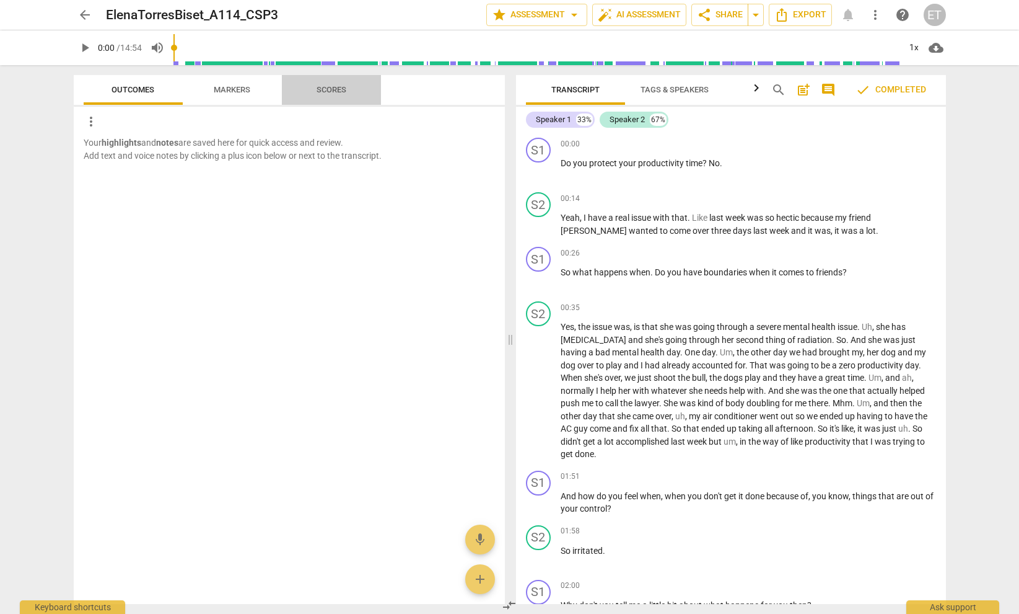 The width and height of the screenshot is (1019, 614). What do you see at coordinates (605, 15) in the screenshot?
I see `span: auto_fix_high` at bounding box center [605, 15].